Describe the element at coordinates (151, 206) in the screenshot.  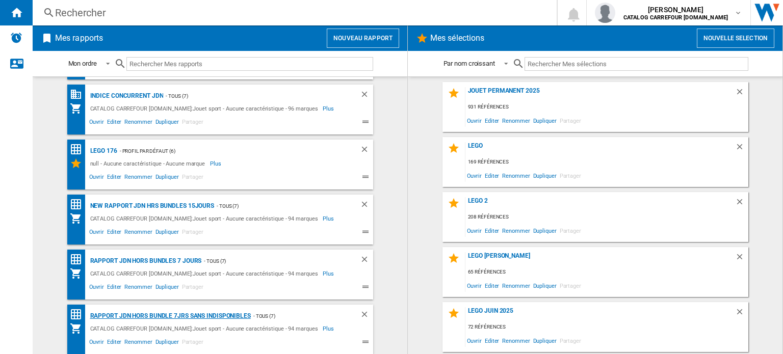
I see `div: New rapport JDN hRS BUNDLES 15jOURS` at that location.